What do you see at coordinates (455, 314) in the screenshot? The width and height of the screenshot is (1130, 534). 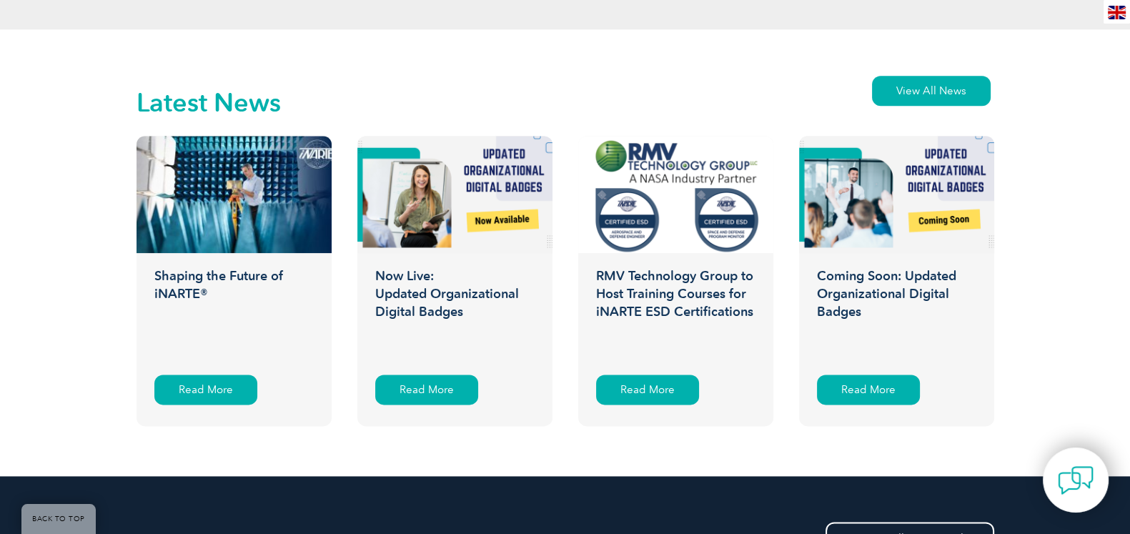 I see `h3: Now Live: Updated Organizational Digital Badges` at bounding box center [455, 314].